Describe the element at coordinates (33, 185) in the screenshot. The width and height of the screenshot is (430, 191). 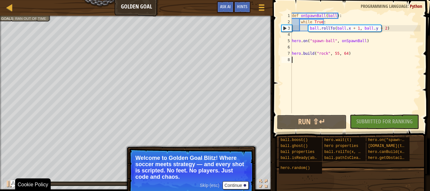
I see `div: Cookie Policy` at that location.